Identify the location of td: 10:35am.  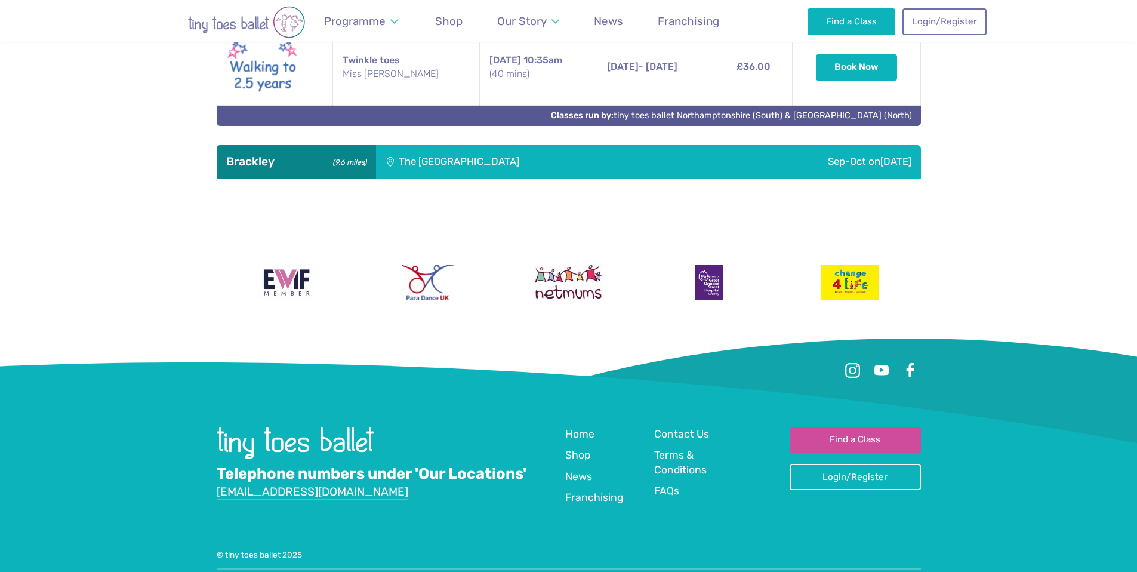
(538, 67).